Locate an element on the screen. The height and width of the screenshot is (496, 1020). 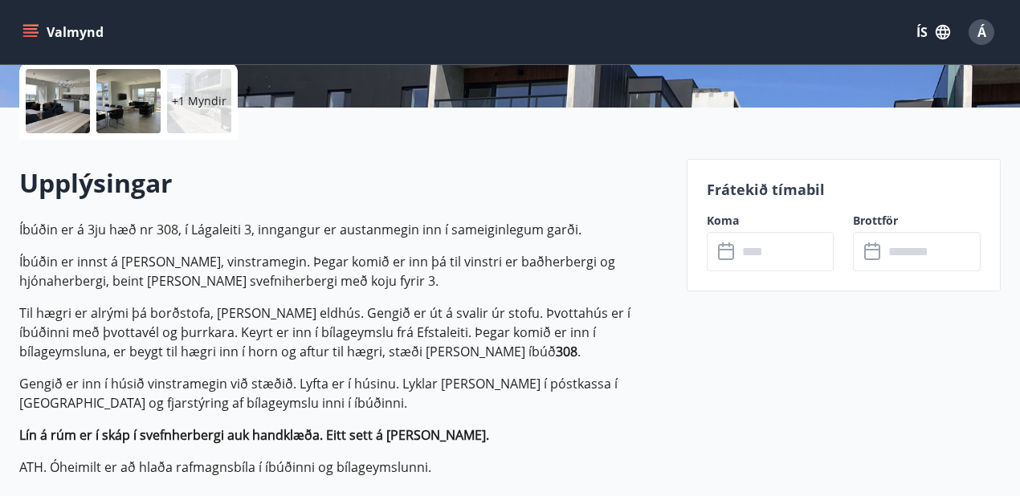
button: menu is located at coordinates (64, 32).